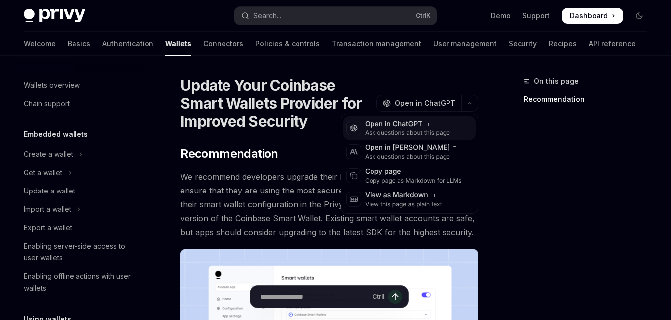 The width and height of the screenshot is (671, 320). Describe the element at coordinates (556, 81) in the screenshot. I see `span: On this page` at that location.